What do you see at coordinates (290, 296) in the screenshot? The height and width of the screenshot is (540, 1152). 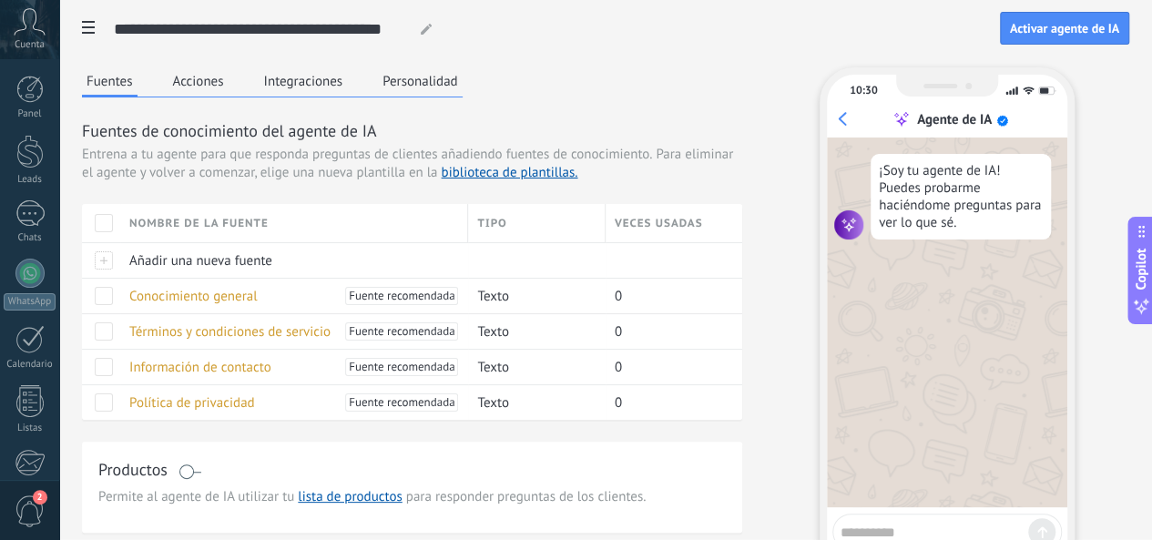 I see `div: Conocimiento general` at bounding box center [290, 296].